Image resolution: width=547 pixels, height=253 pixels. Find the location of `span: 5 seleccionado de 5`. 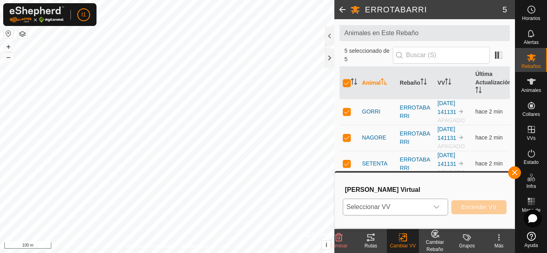

span: 5 seleccionado de 5 is located at coordinates (368, 55).